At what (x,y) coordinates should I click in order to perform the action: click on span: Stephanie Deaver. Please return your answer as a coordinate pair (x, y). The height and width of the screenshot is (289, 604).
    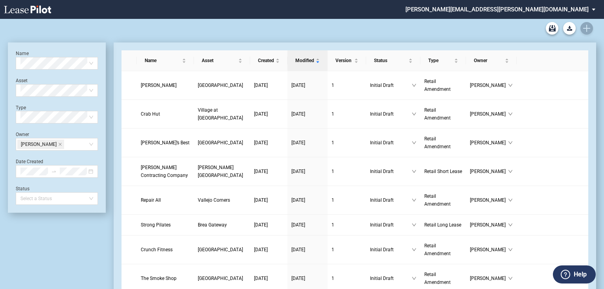
    Looking at the image, I should click on (41, 144).